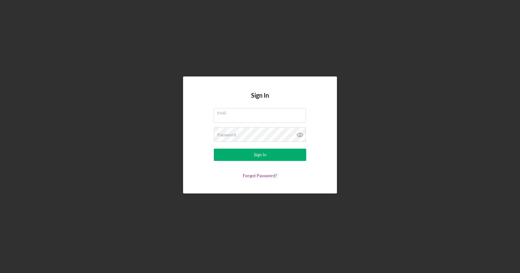 The height and width of the screenshot is (273, 520). Describe the element at coordinates (260, 100) in the screenshot. I see `h4: Sign In` at that location.